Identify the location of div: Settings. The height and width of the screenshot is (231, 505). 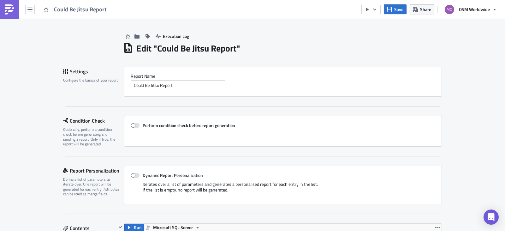
(93, 71).